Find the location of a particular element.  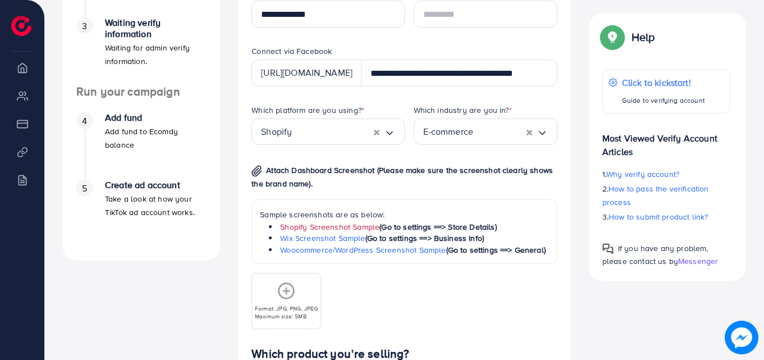

p: 2. is located at coordinates (667, 195).